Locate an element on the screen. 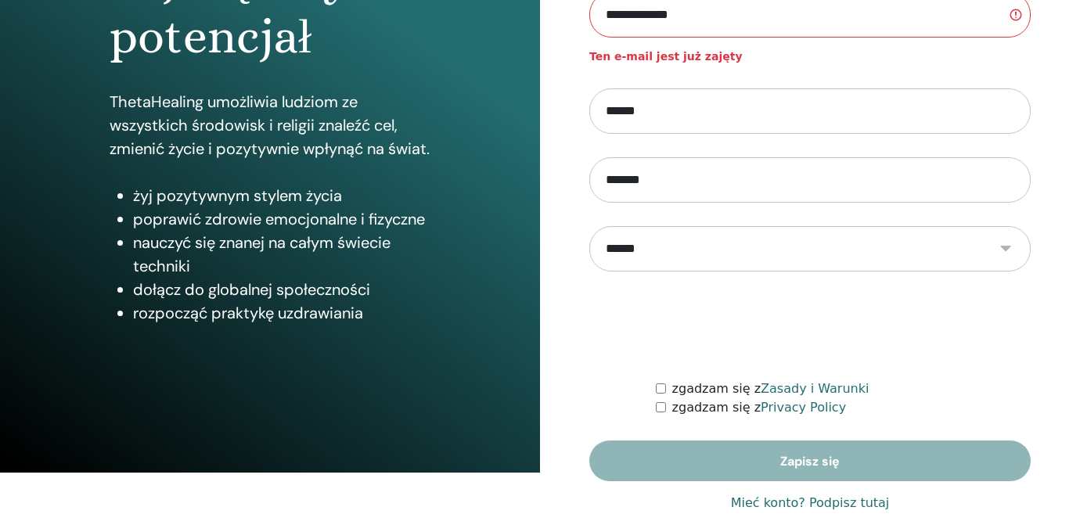 The image size is (1080, 525). strong: Ten e-mail jest już zajęty is located at coordinates (666, 56).